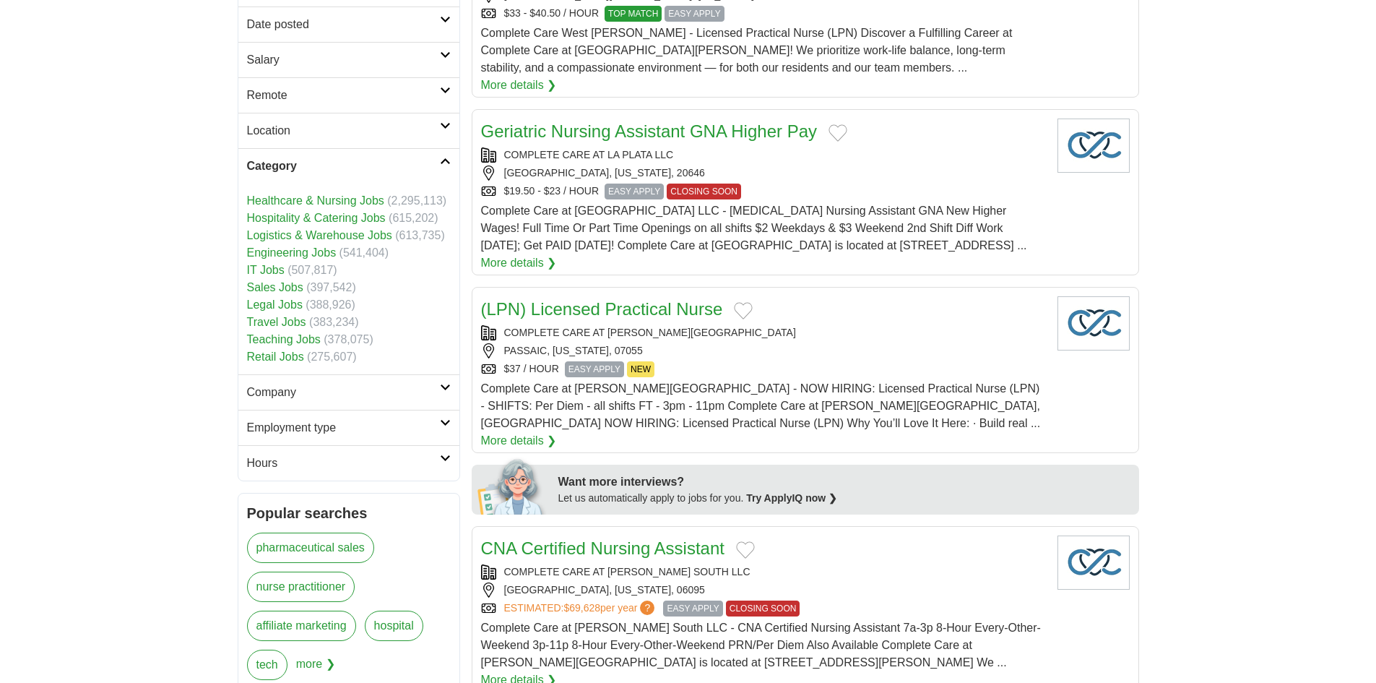  I want to click on h2: Category, so click(343, 166).